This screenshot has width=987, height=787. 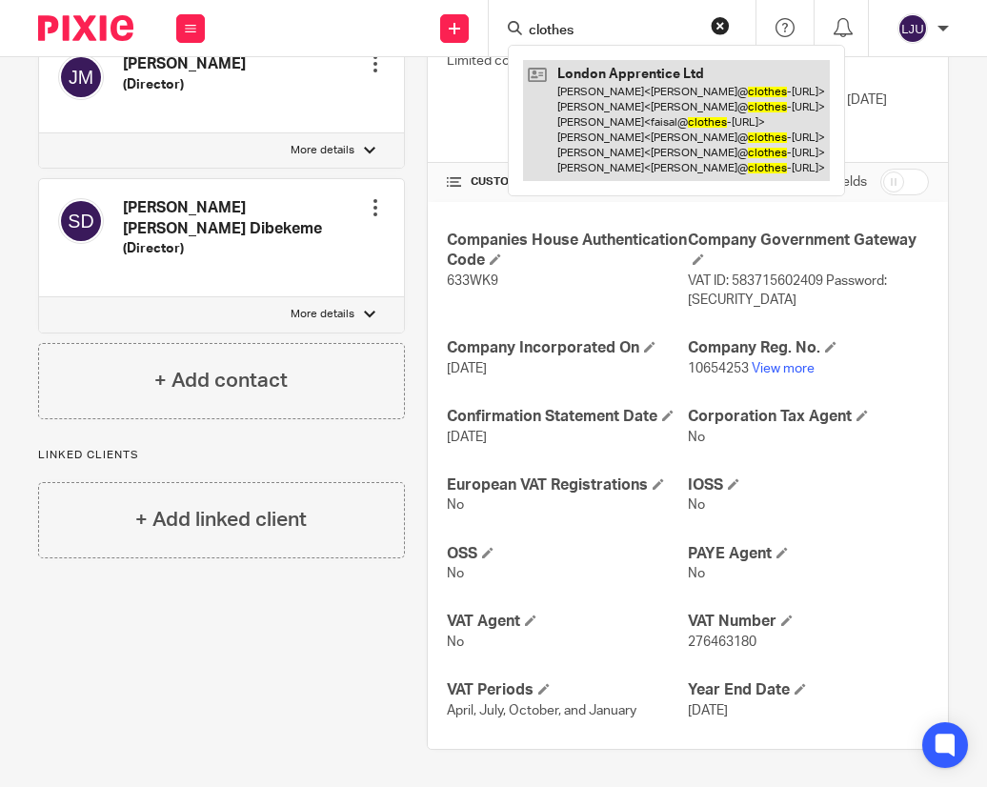 I want to click on h4: Year End Date, so click(x=808, y=690).